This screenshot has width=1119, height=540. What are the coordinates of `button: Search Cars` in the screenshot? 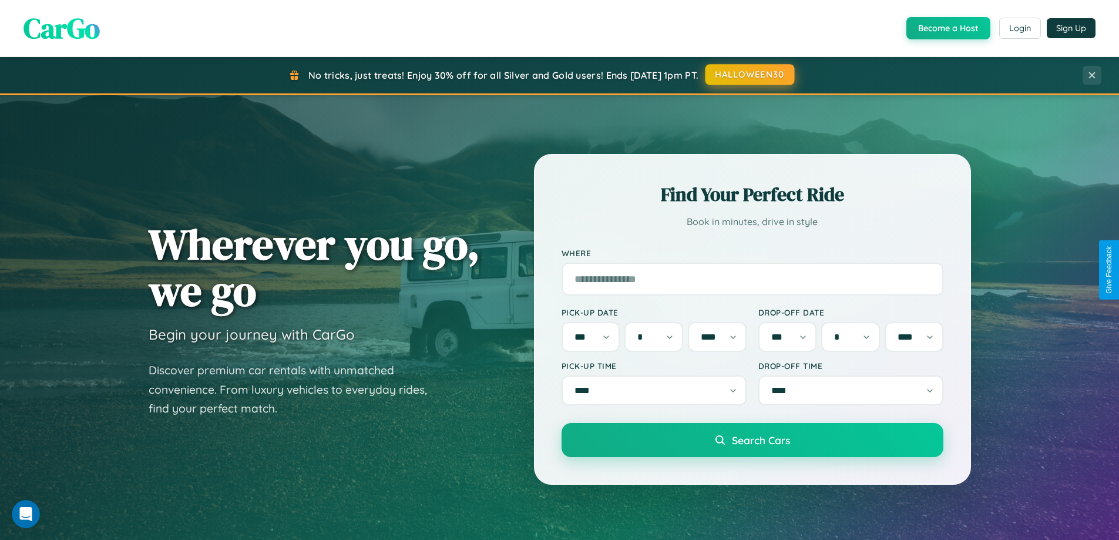 It's located at (752, 440).